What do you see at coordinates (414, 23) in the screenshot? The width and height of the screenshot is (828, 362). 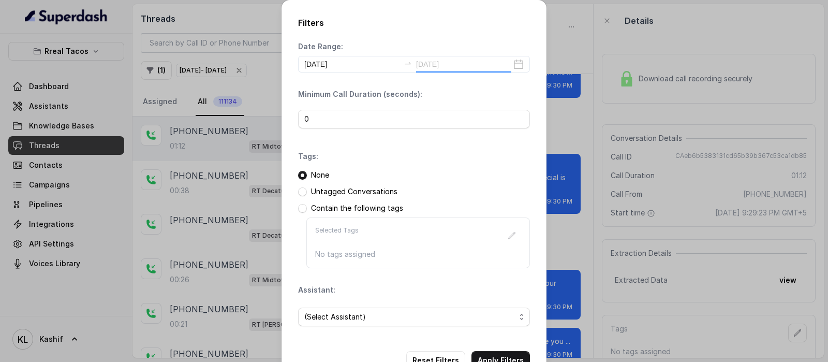 I see `h2: Filters` at bounding box center [414, 23].